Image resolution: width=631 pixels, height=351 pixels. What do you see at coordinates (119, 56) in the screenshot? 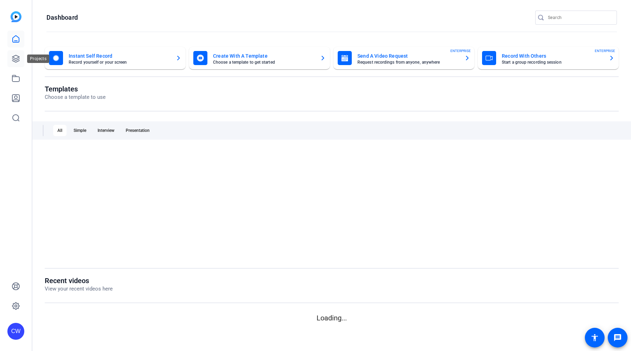
I see `mat-card-title: Instant Self Record` at bounding box center [119, 56].